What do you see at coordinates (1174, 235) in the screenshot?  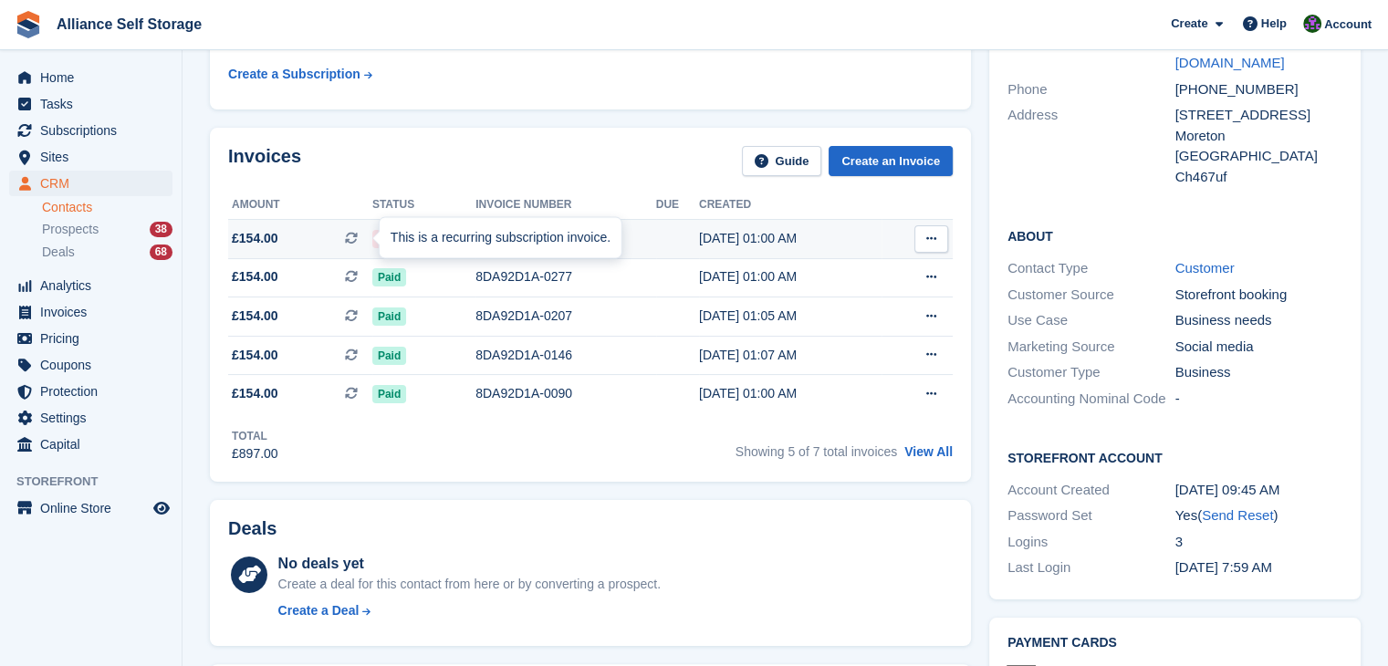 I see `h2: About` at bounding box center [1174, 235].